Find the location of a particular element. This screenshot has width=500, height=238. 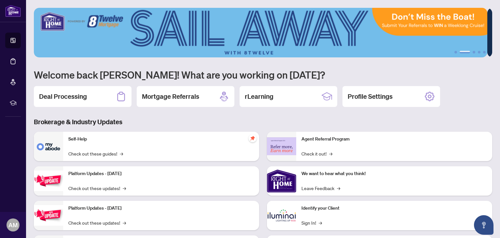

a: Check it out!→ is located at coordinates (317, 153).